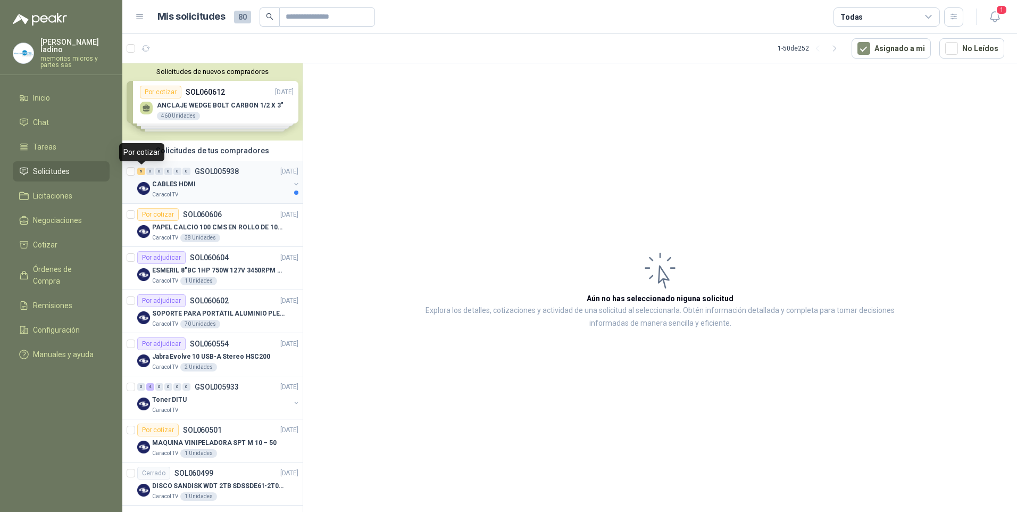 Image resolution: width=1017 pixels, height=512 pixels. Describe the element at coordinates (45, 245) in the screenshot. I see `span: Cotizar` at that location.